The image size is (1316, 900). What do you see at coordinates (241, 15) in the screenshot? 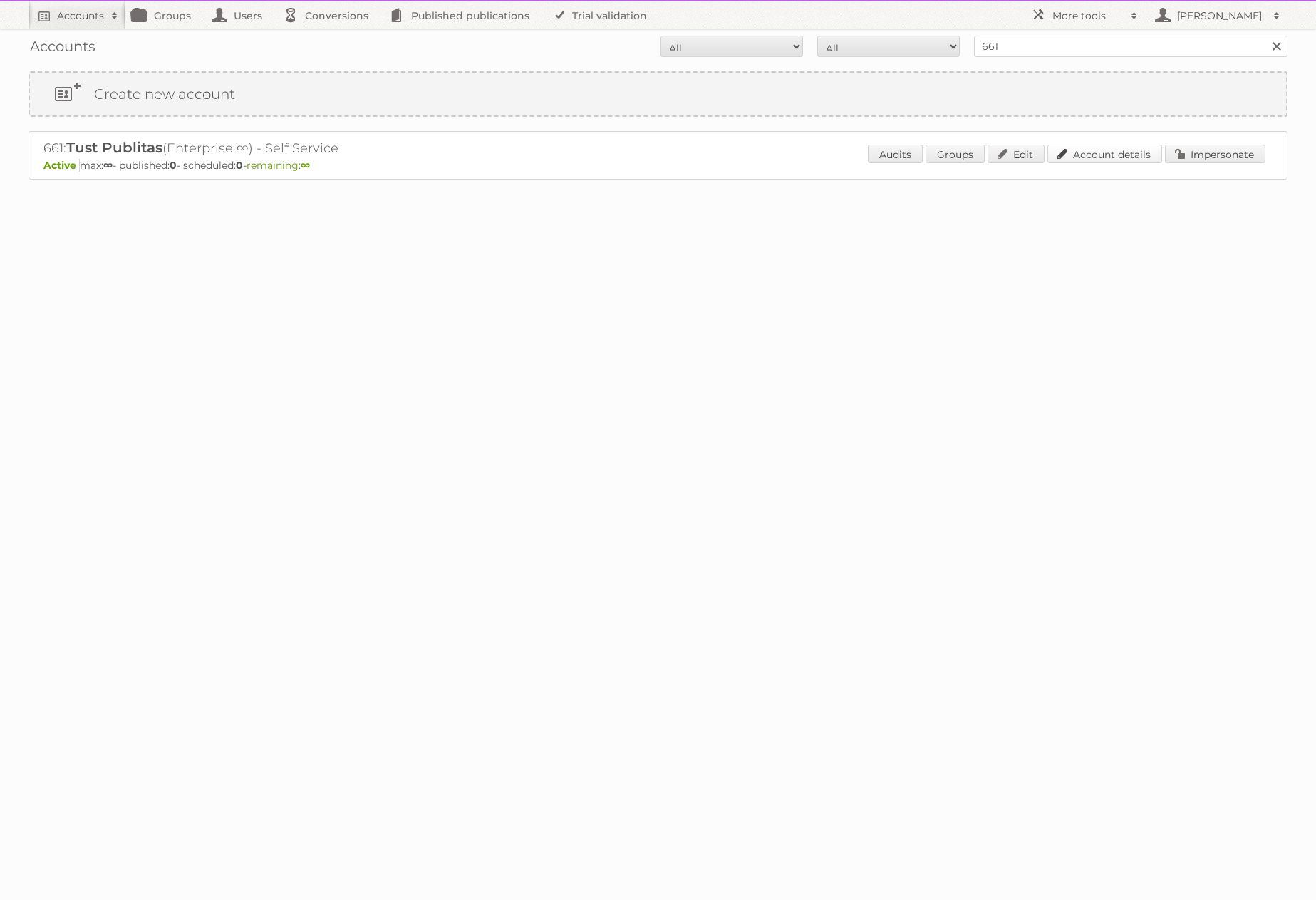
I see `a: Users` at bounding box center [241, 15].